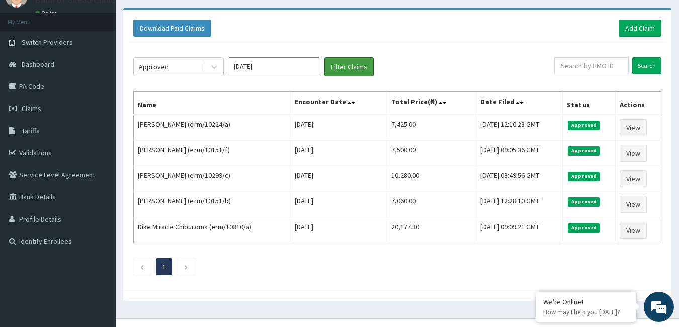 This screenshot has height=327, width=679. I want to click on p: How may I help you today?, so click(586, 312).